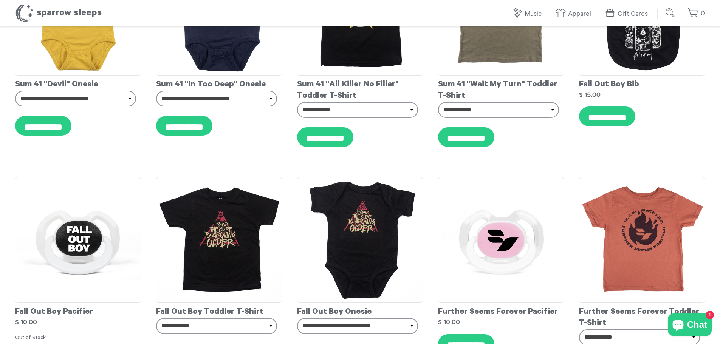  What do you see at coordinates (219, 240) in the screenshot?
I see `img: fob-tee_grande.png` at bounding box center [219, 240].